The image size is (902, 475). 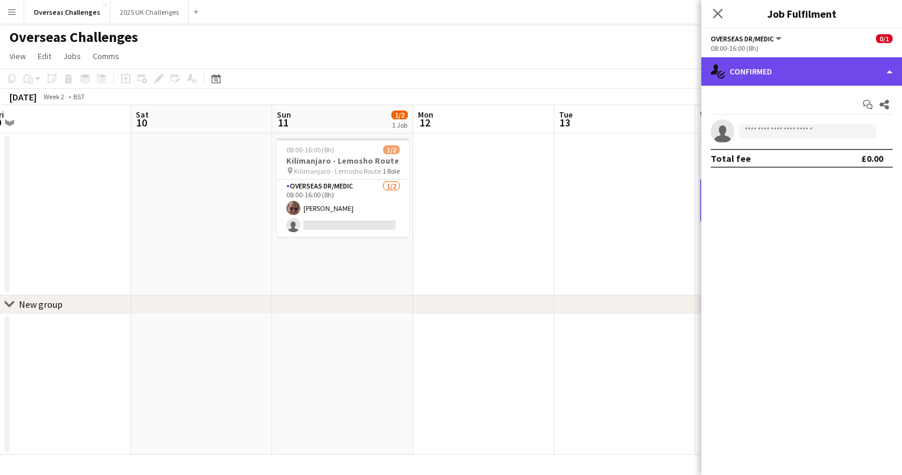 What do you see at coordinates (343, 187) in the screenshot?
I see `div: 08:00-16:00 (8h)1/2Kilimanjaro - Lemosho Route Kilimanjaro - Lemosho Route1 RoleOverseas Dr/Medic...` at bounding box center [343, 187].